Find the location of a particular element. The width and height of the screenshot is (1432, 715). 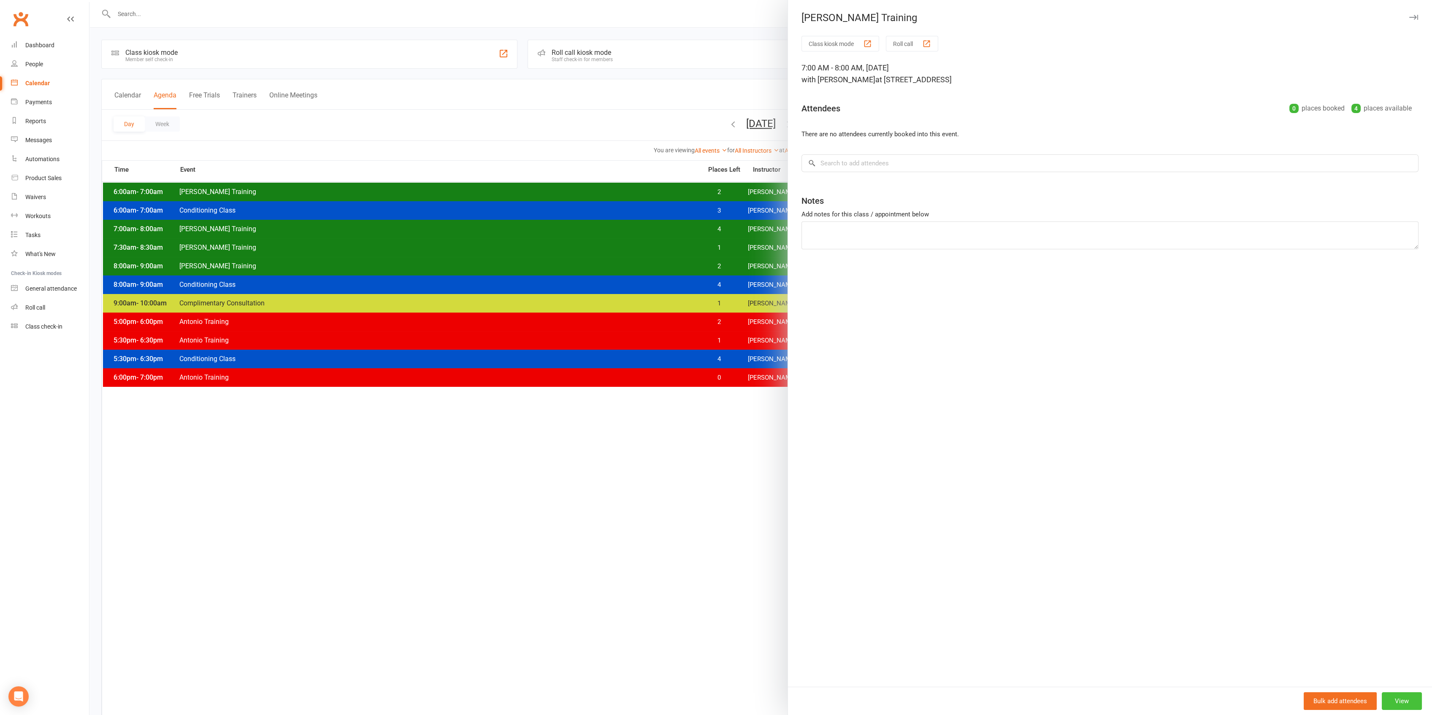

div: Class check-in is located at coordinates (44, 327).